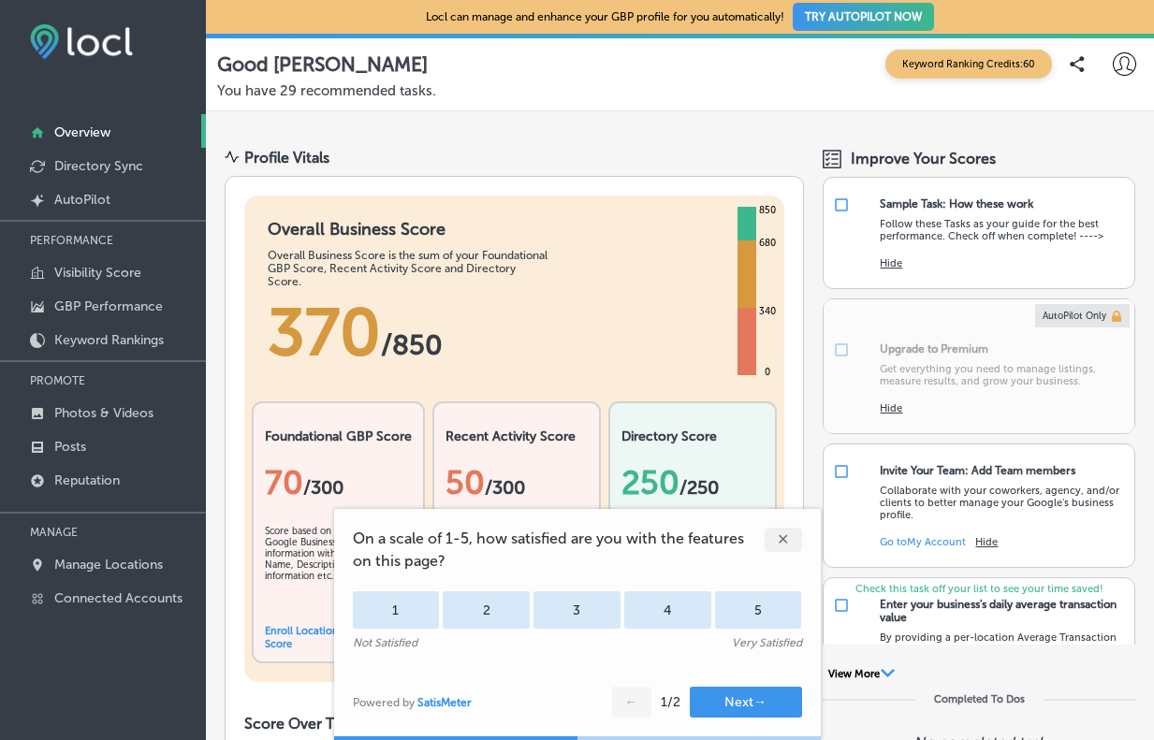 Image resolution: width=1154 pixels, height=740 pixels. I want to click on button: Next→, so click(746, 702).